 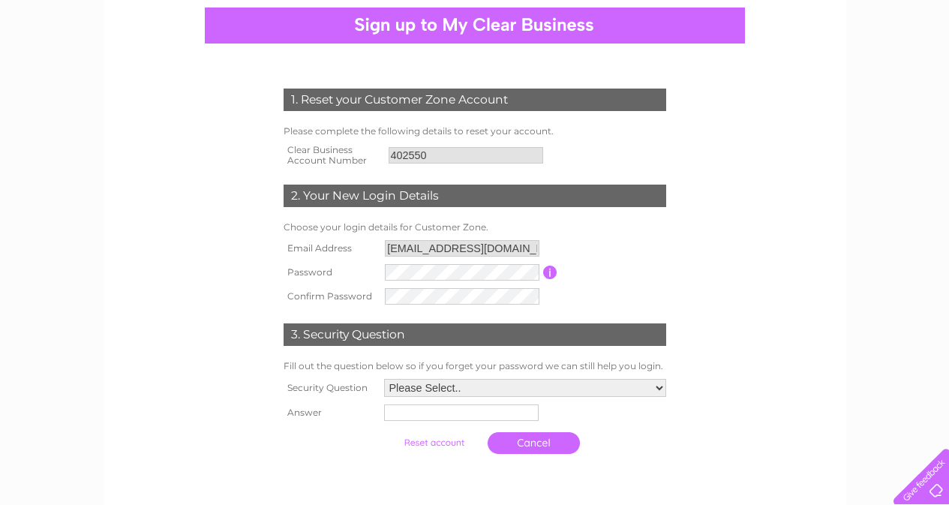 What do you see at coordinates (475, 131) in the screenshot?
I see `td: Please complete the following details to reset your account.` at bounding box center [475, 131].